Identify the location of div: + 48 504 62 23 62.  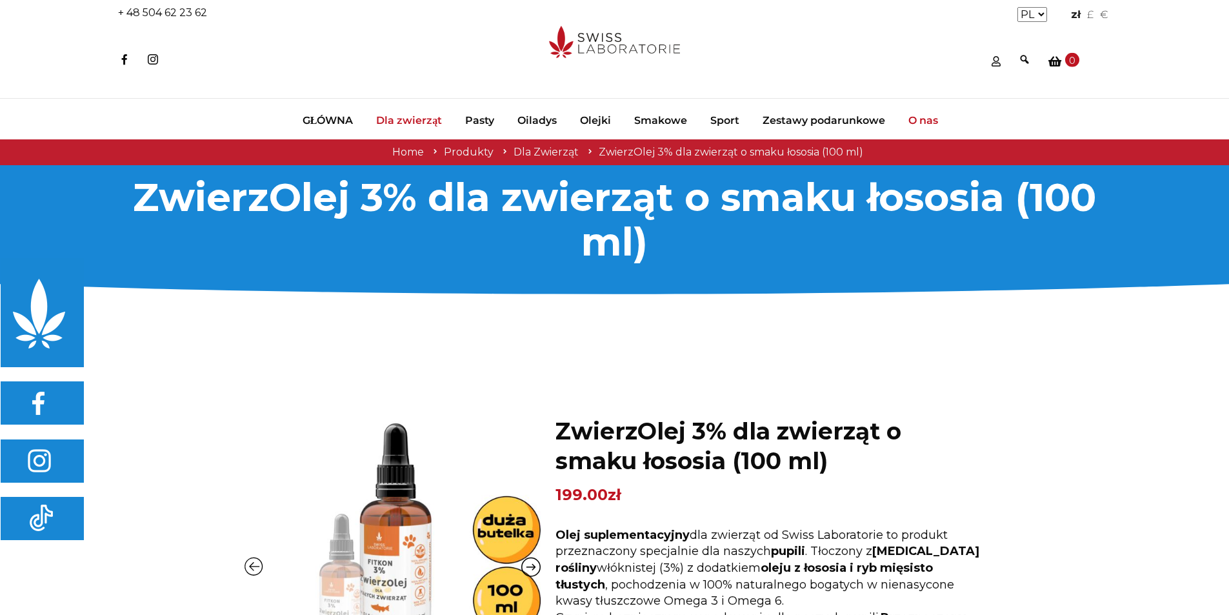
(366, 13).